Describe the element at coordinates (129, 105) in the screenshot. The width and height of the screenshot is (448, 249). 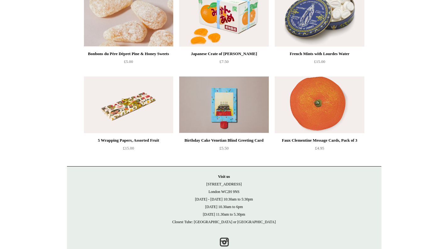
I see `img: 5 Wrapping Papers, Assorted Fruit` at that location.